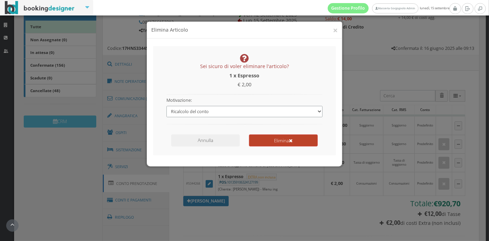 This screenshot has height=241, width=489. I want to click on span: lunedì, 15 settembre, so click(388, 8).